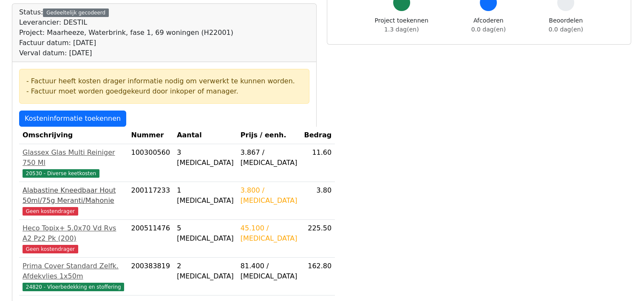 This screenshot has height=301, width=643. What do you see at coordinates (318, 163) in the screenshot?
I see `td: 11.60` at bounding box center [318, 163].